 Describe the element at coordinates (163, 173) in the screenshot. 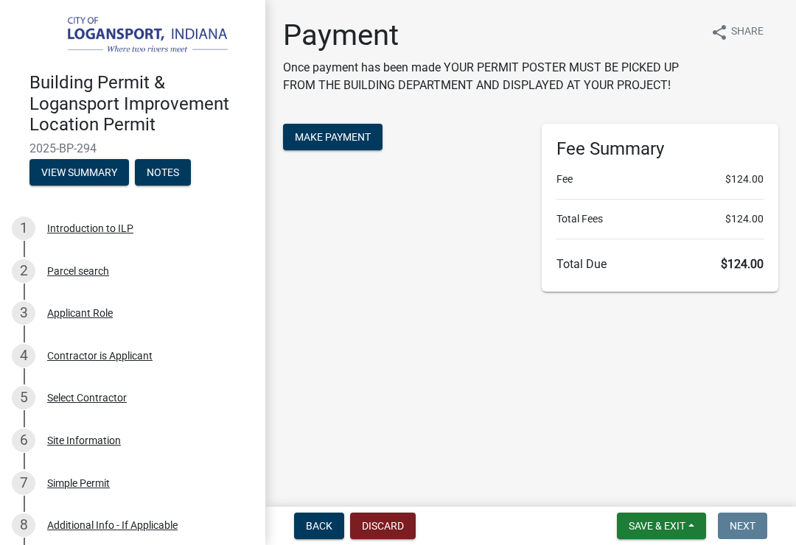

I see `wm-modal-confirm: Notes` at that location.